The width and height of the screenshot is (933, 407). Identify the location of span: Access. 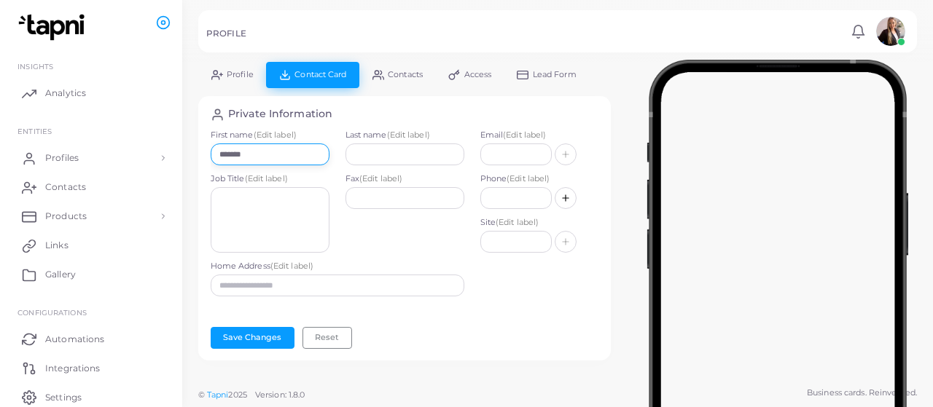
(478, 74).